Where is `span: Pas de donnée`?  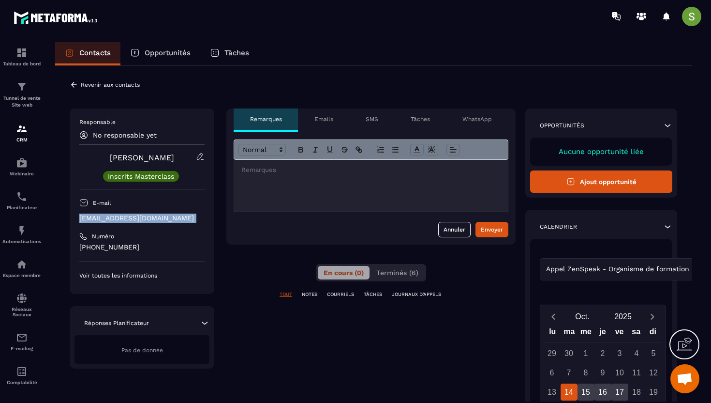 span: Pas de donnée is located at coordinates (142, 350).